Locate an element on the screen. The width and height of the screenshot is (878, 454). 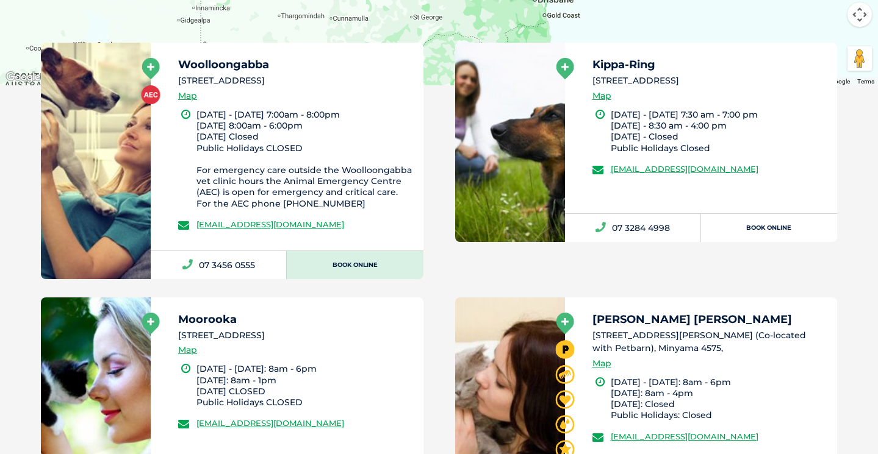
a: Terms is located at coordinates (866, 81).